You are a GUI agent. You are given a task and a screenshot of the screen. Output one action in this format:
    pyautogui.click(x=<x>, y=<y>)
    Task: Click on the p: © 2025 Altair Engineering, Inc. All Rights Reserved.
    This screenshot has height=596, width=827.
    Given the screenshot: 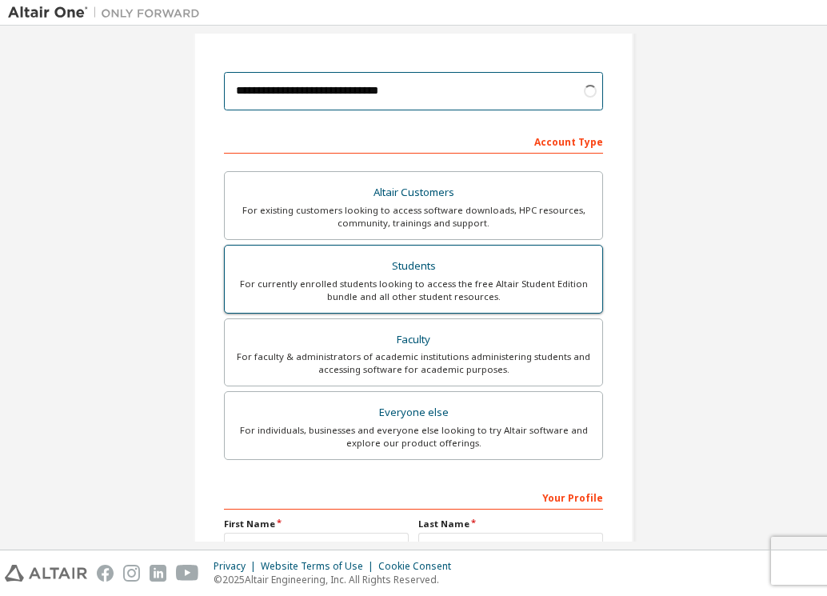 What is the action you would take?
    pyautogui.click(x=337, y=579)
    